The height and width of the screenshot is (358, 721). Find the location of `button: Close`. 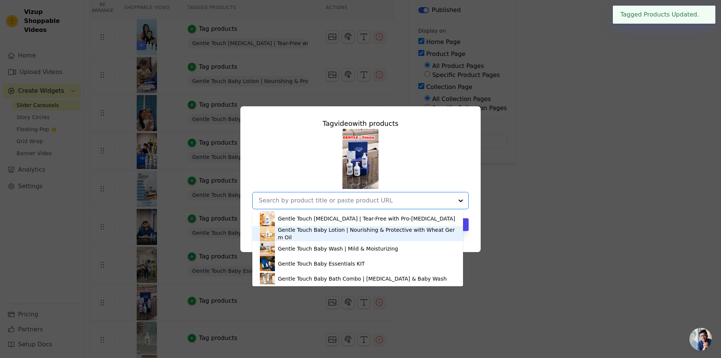

button: Close is located at coordinates (704, 15).